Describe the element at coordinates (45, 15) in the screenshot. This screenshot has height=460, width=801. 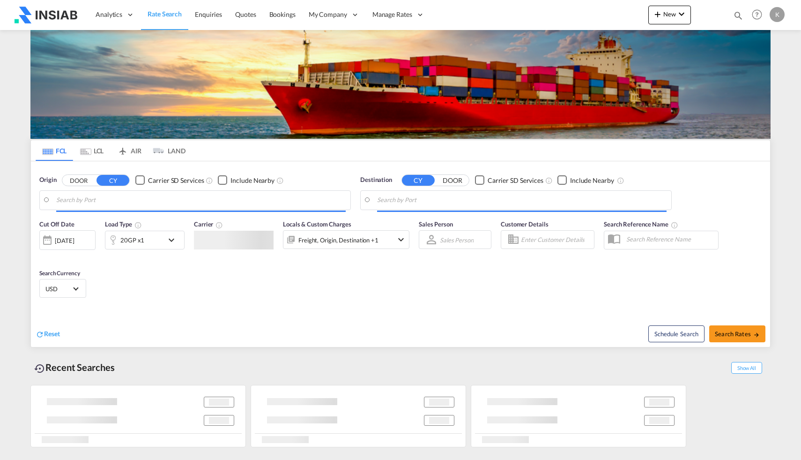
I see `img: 0ea05a20c6b511ef93588b618553d863.png` at that location.